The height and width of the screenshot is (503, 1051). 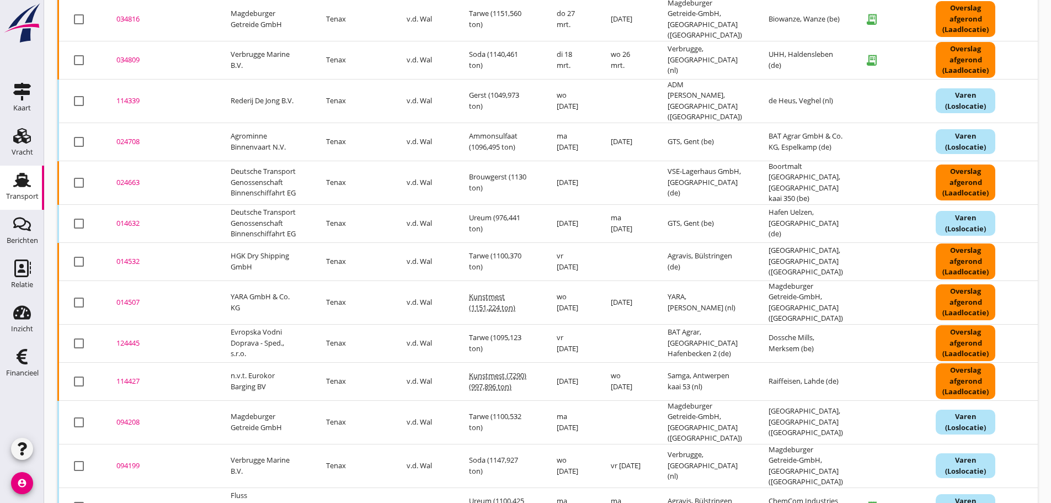 What do you see at coordinates (160, 343) in the screenshot?
I see `div: 124445` at bounding box center [160, 343].